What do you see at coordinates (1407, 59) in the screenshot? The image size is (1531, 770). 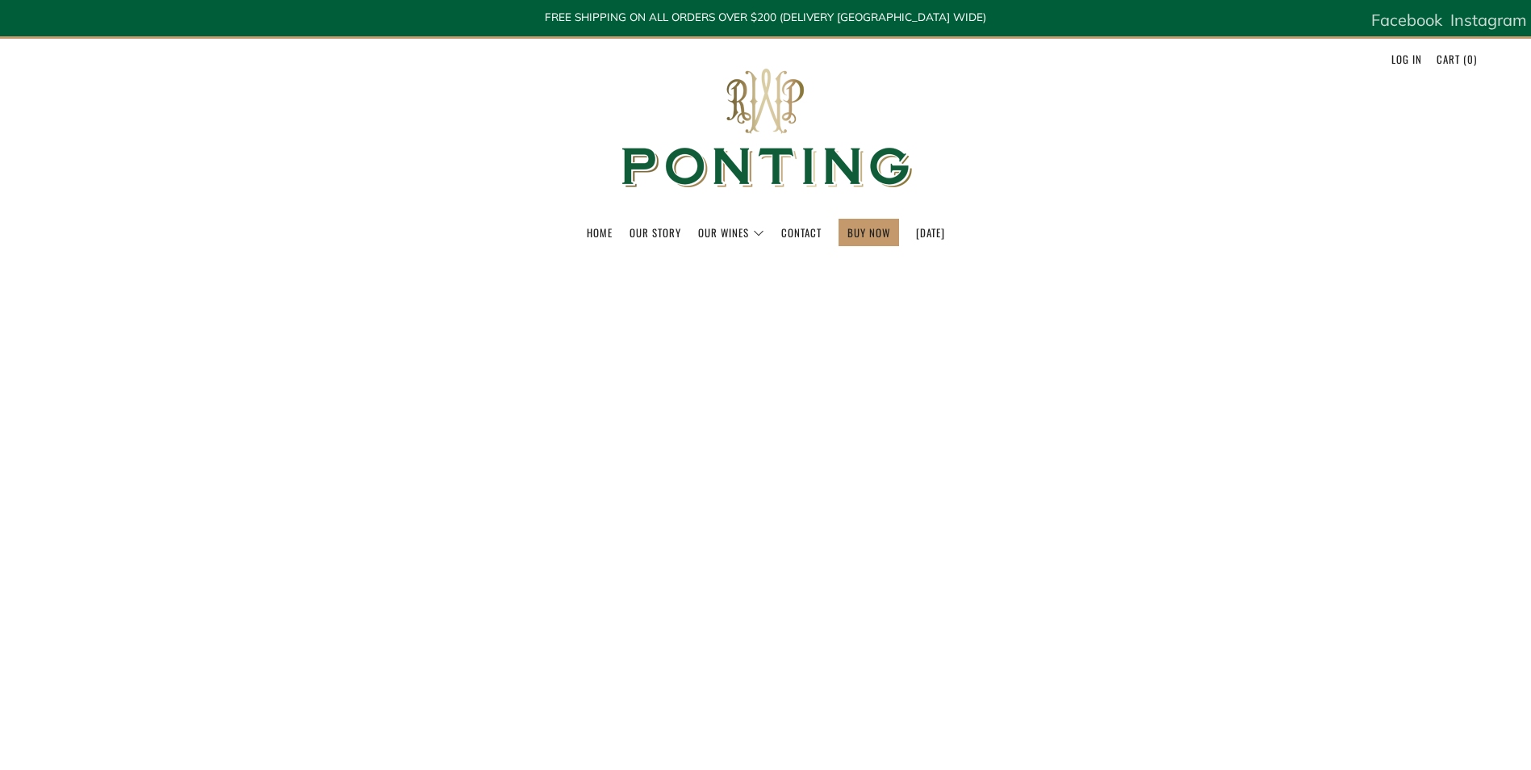 I see `a: Log in` at bounding box center [1407, 59].